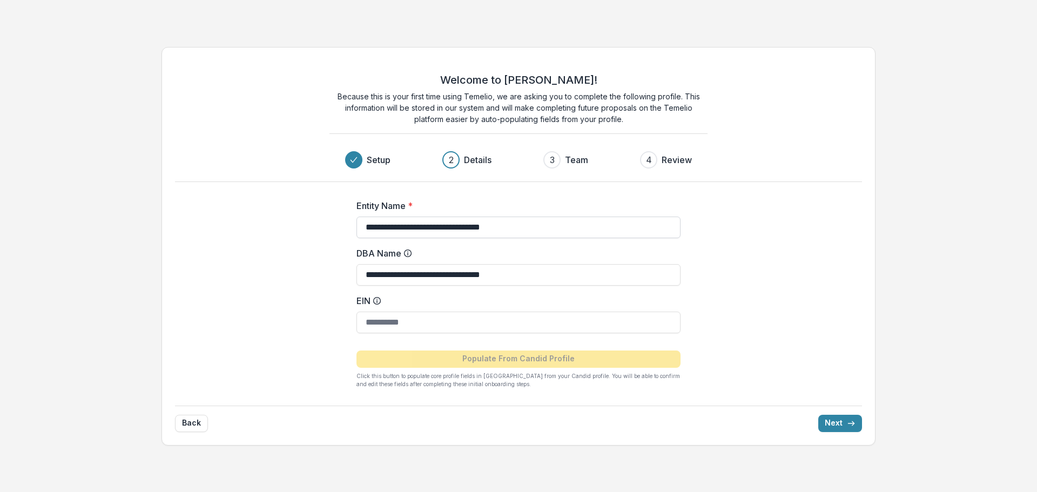 Image resolution: width=1037 pixels, height=492 pixels. I want to click on label: Entity Name, so click(515, 206).